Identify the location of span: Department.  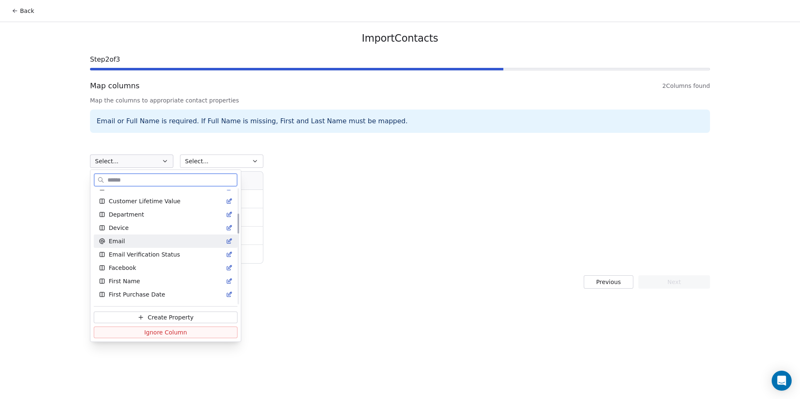
(126, 215).